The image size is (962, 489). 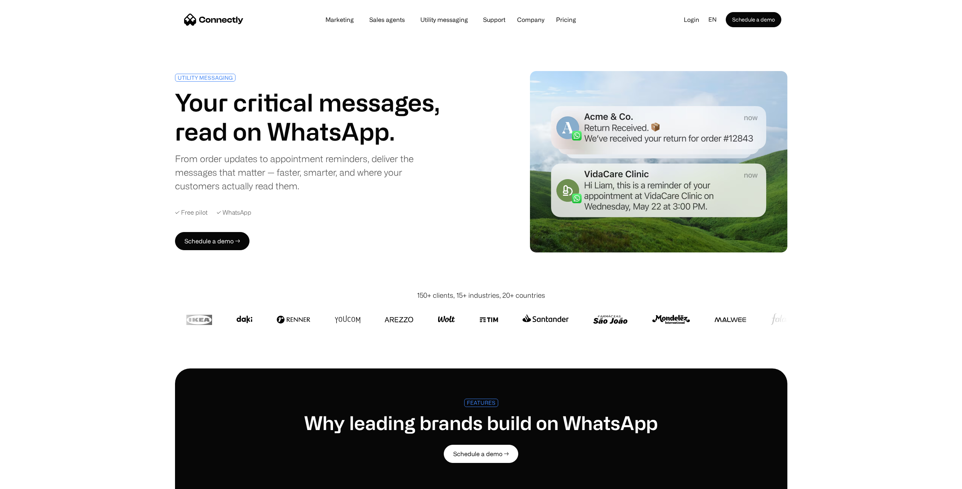 What do you see at coordinates (481, 423) in the screenshot?
I see `h1: Why leading brands build on WhatsApp` at bounding box center [481, 423].